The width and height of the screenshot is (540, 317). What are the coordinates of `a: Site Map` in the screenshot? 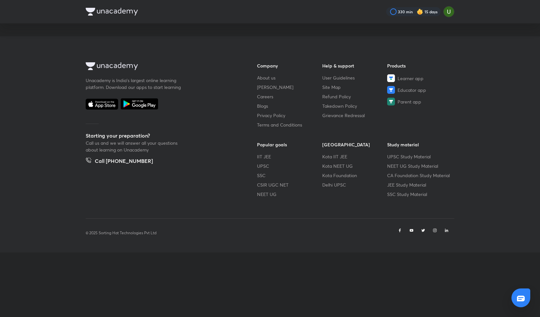 It's located at (355, 87).